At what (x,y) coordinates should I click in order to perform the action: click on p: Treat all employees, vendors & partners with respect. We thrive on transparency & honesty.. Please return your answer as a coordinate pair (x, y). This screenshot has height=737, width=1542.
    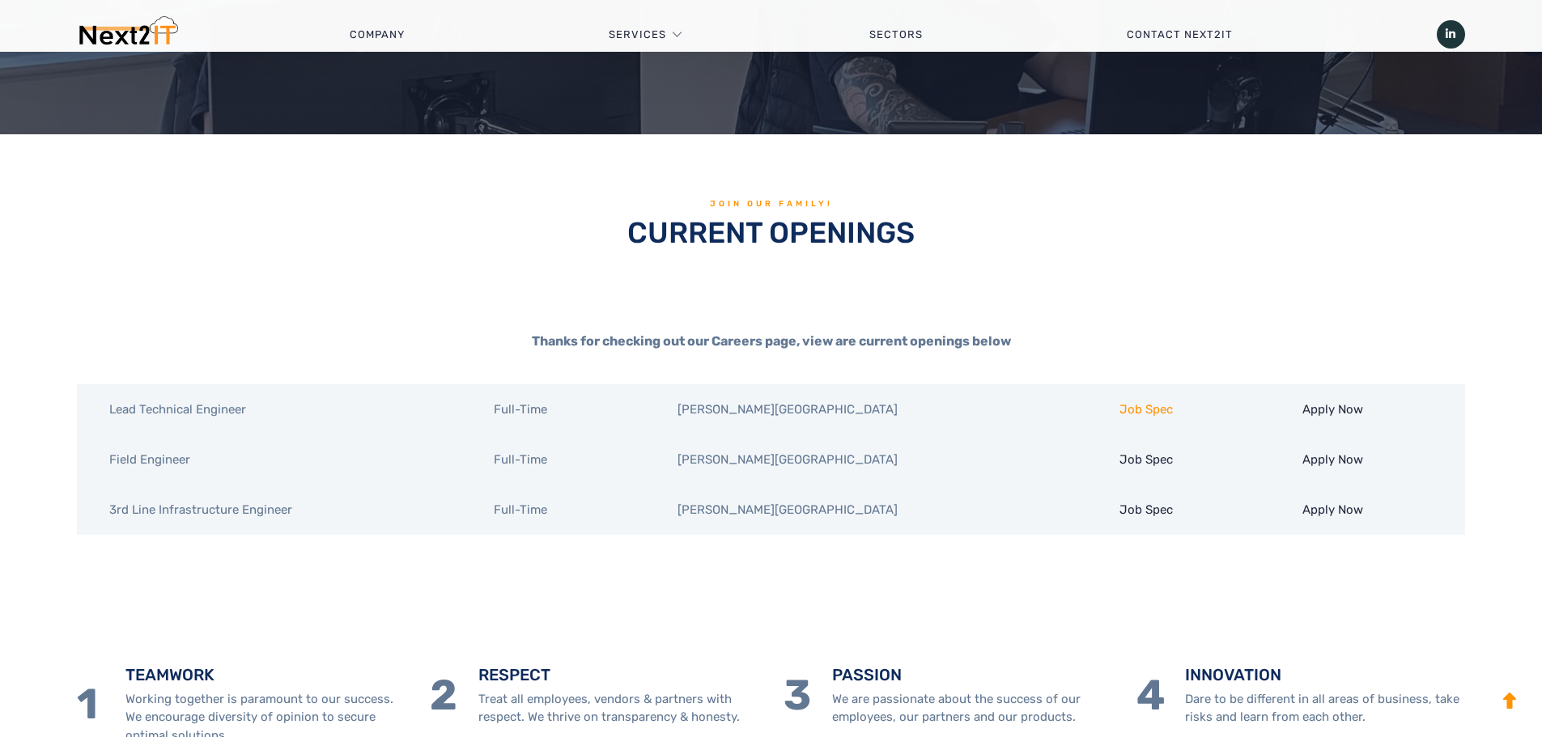
    Looking at the image, I should click on (618, 708).